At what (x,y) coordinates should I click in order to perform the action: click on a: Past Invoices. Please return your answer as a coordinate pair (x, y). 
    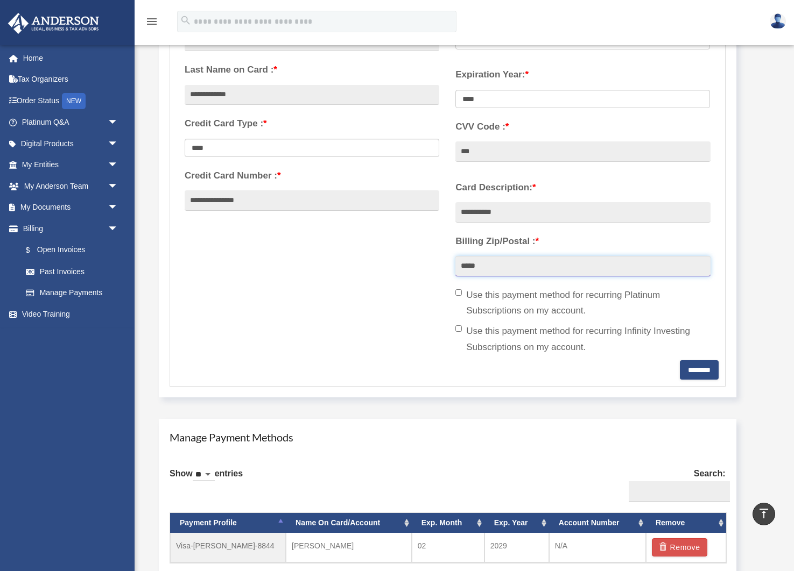
    Looking at the image, I should click on (75, 272).